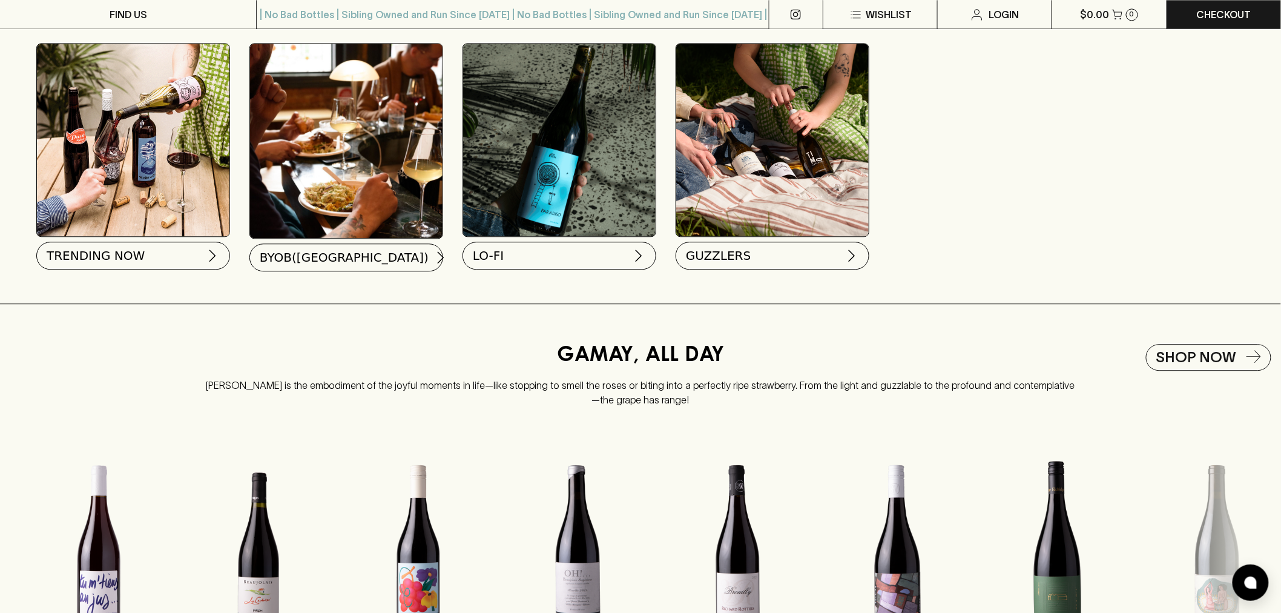 This screenshot has height=613, width=1281. What do you see at coordinates (719, 256) in the screenshot?
I see `span: GUZZLERS` at bounding box center [719, 256].